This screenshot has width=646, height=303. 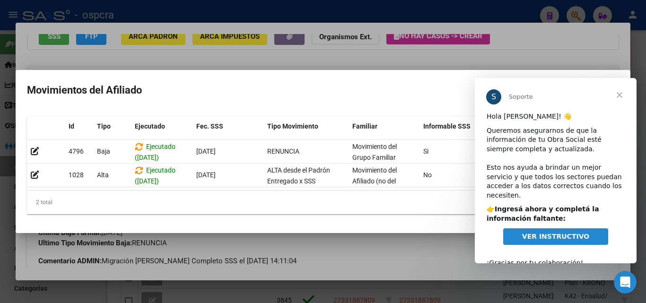 What do you see at coordinates (81, 159) in the screenshot?
I see `span: VER INSTRUCTIVO` at bounding box center [81, 159].